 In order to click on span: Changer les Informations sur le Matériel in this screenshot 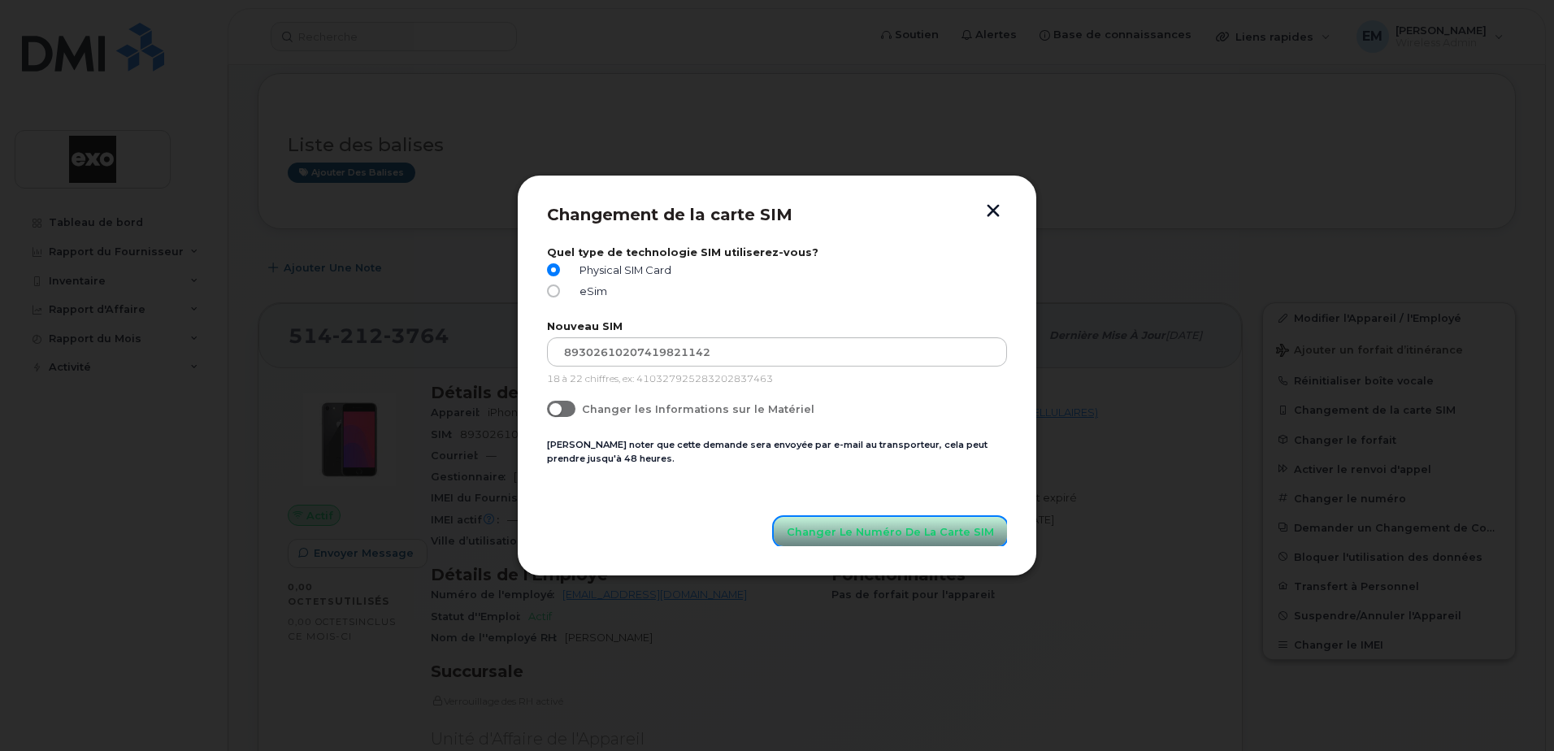, I will do `click(698, 409)`.